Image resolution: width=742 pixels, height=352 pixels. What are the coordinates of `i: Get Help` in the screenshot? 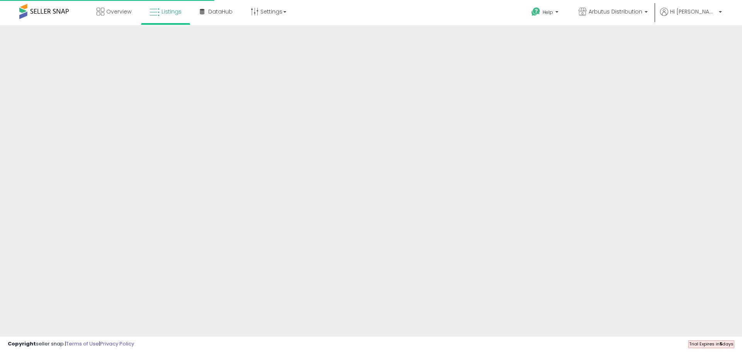 It's located at (536, 12).